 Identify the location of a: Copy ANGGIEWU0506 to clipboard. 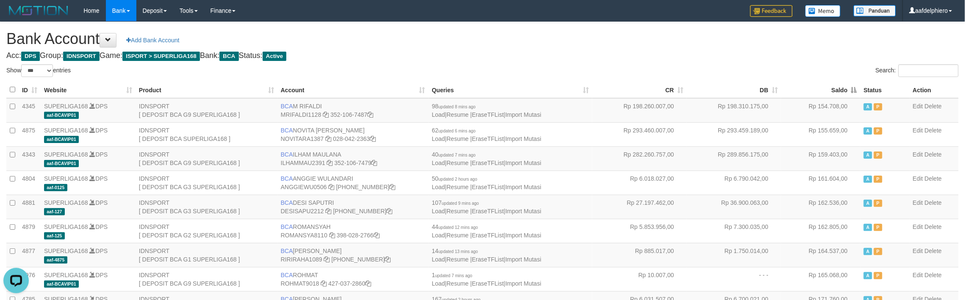
(332, 187).